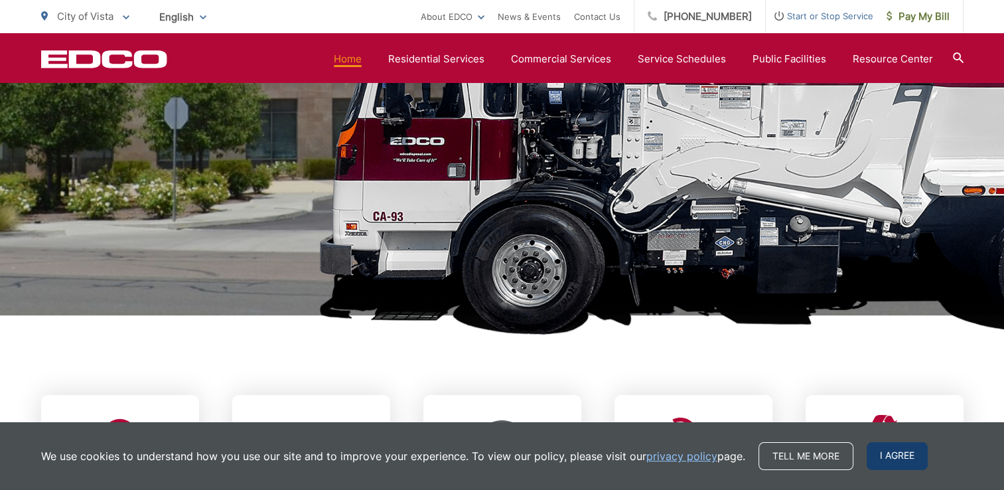 This screenshot has width=1004, height=490. I want to click on a: Resource Center, so click(893, 59).